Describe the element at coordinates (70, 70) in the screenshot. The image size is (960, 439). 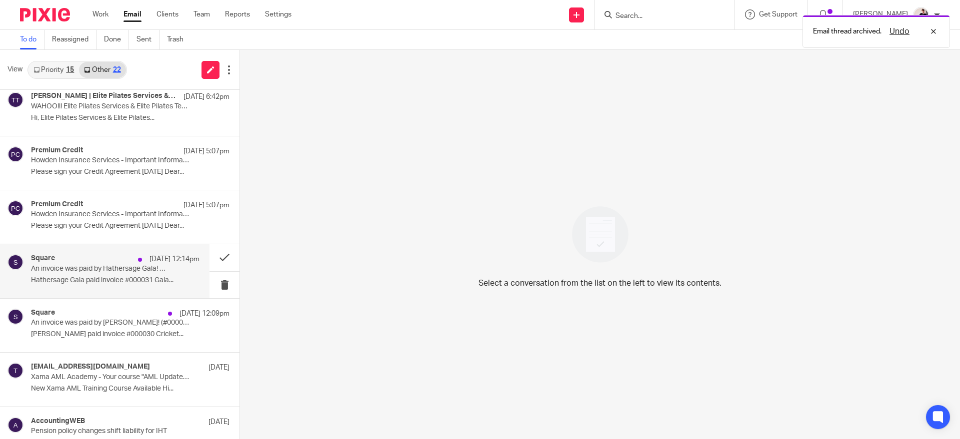
I see `div: 15` at that location.